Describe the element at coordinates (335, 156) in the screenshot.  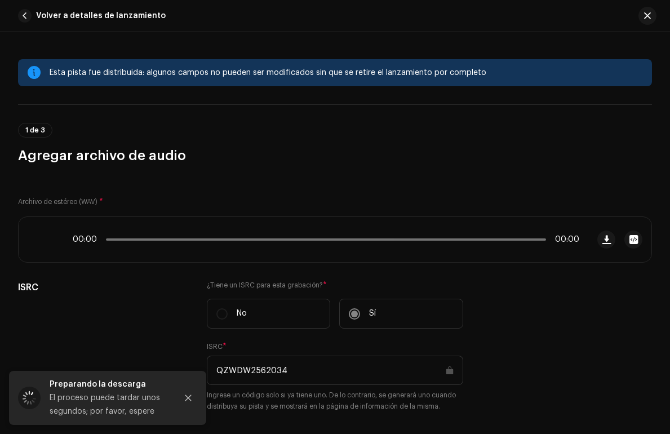
I see `h3: Agregar archivo de audio` at that location.